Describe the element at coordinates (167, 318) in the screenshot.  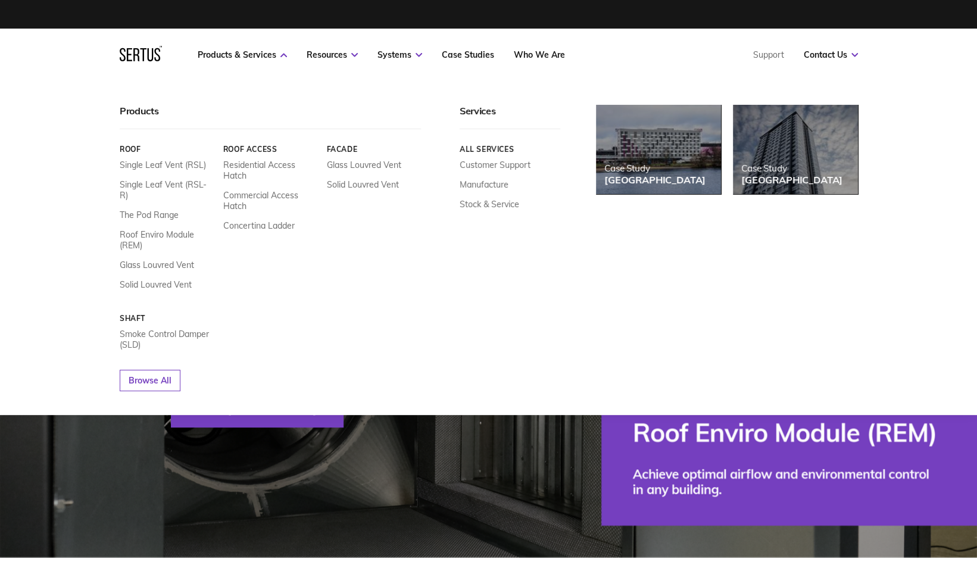
I see `a: Shaft` at that location.